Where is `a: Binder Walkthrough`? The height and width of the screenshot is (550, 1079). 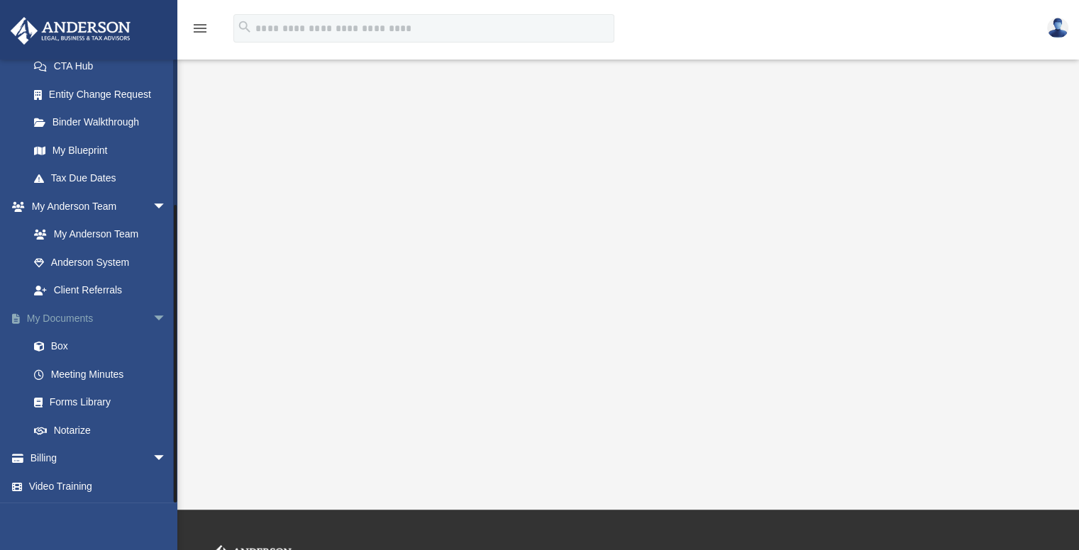 a: Binder Walkthrough is located at coordinates (104, 123).